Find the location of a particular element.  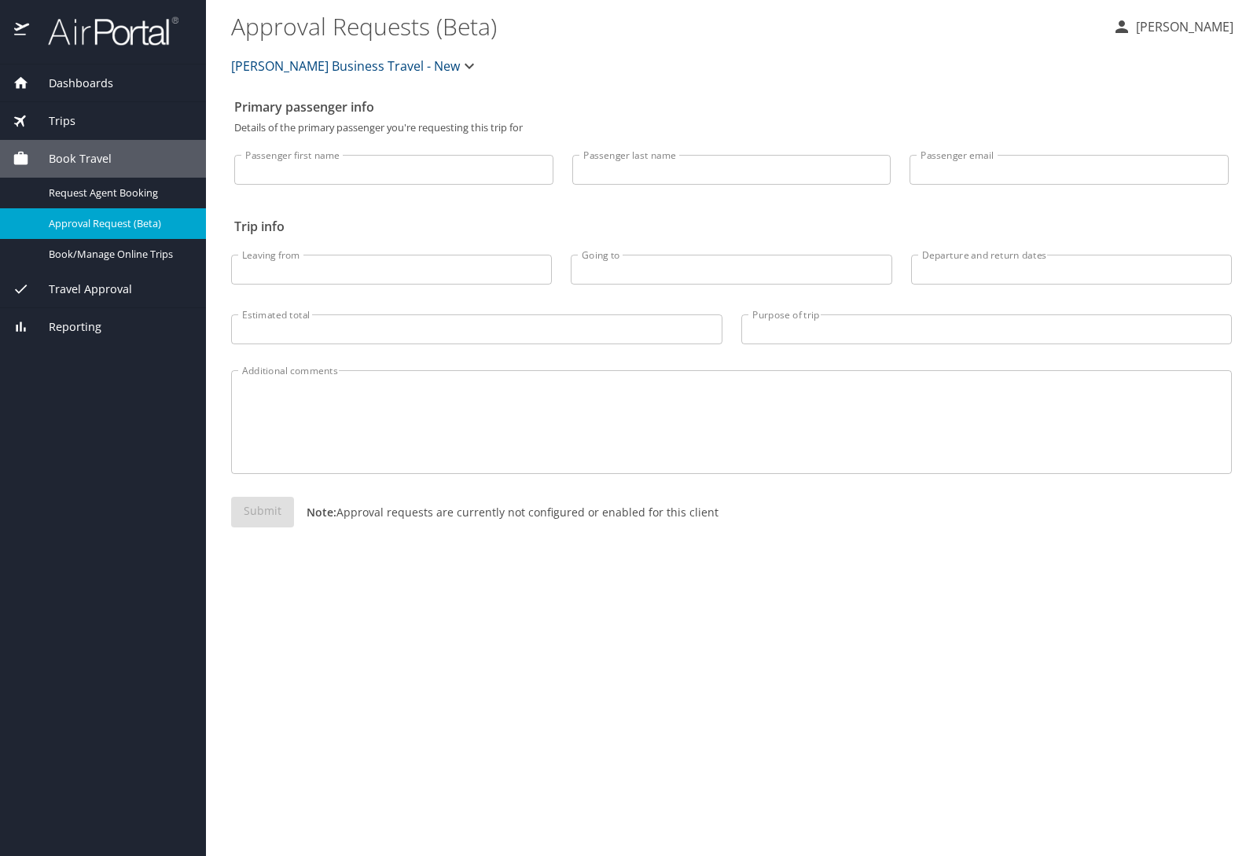

img: airportal-logo.png is located at coordinates (105, 31).